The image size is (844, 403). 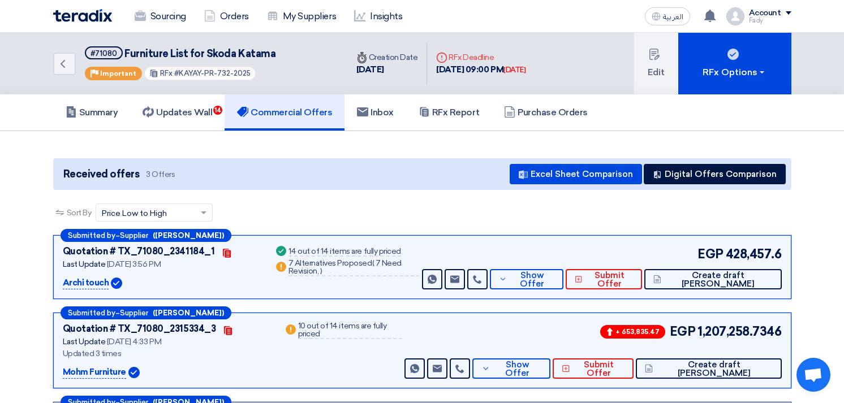 I want to click on button: Digital Offers Comparison, so click(x=715, y=174).